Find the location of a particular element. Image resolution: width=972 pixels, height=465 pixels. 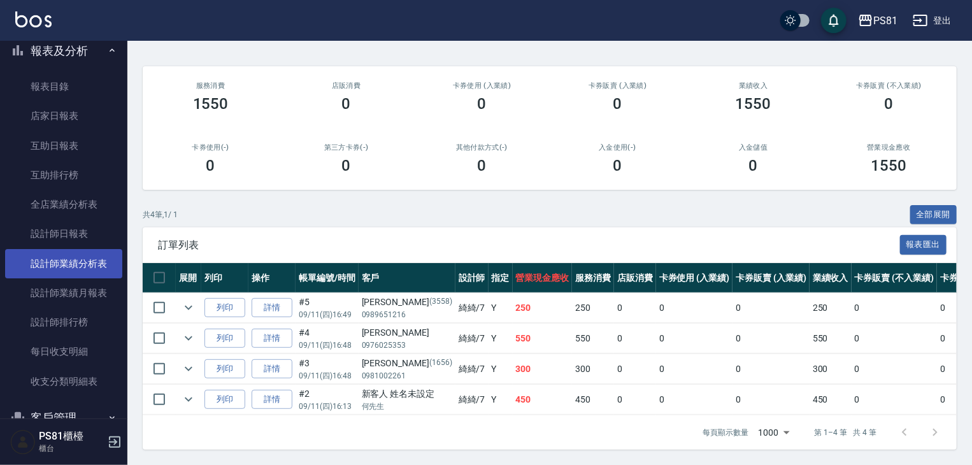

h2: 卡券使用(-) is located at coordinates (210, 147).